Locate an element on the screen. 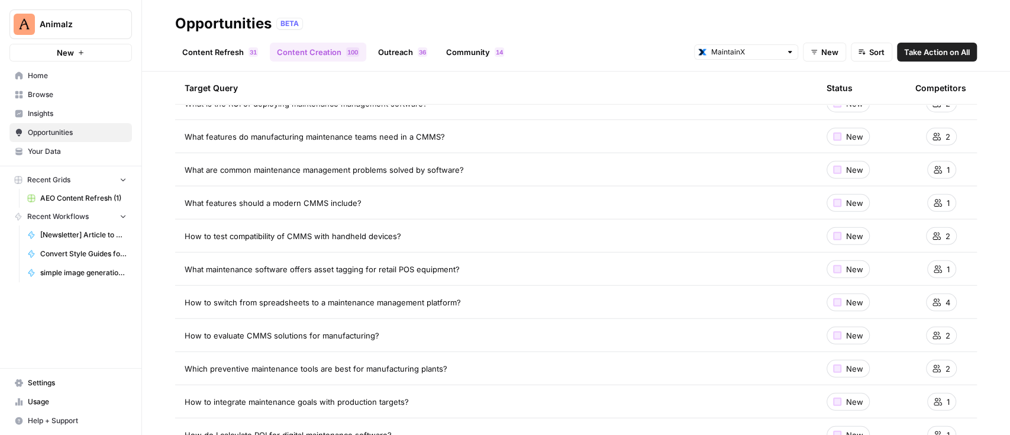 This screenshot has height=435, width=1010. a: Content Creation100 is located at coordinates (318, 52).